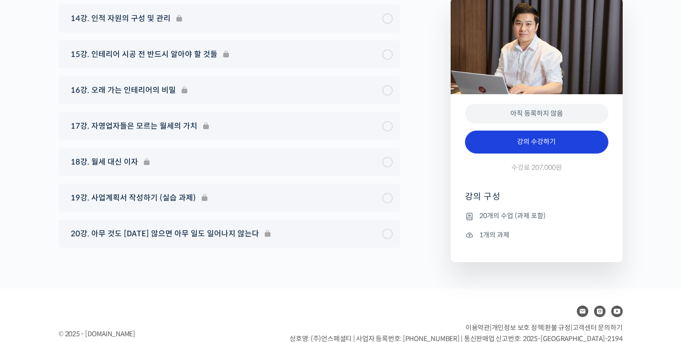 The height and width of the screenshot is (342, 681). I want to click on span: 고객센터 문의하기, so click(598, 327).